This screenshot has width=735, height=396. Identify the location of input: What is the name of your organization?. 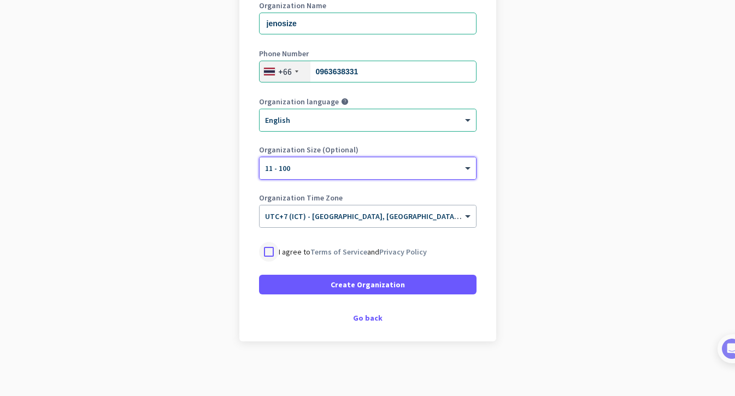
(368, 23).